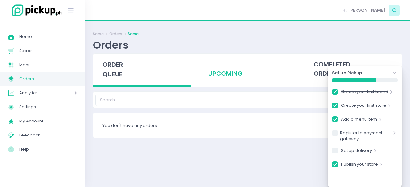  I want to click on a: Create your first brand, so click(364, 93).